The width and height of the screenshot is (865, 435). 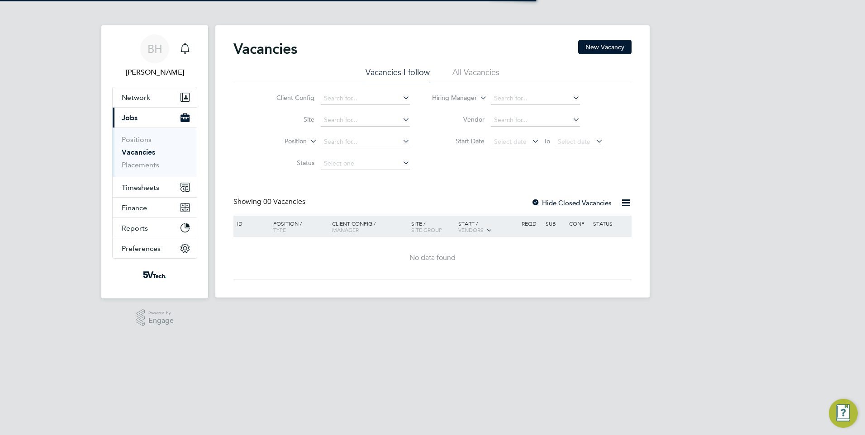 I want to click on a: Placements, so click(x=140, y=165).